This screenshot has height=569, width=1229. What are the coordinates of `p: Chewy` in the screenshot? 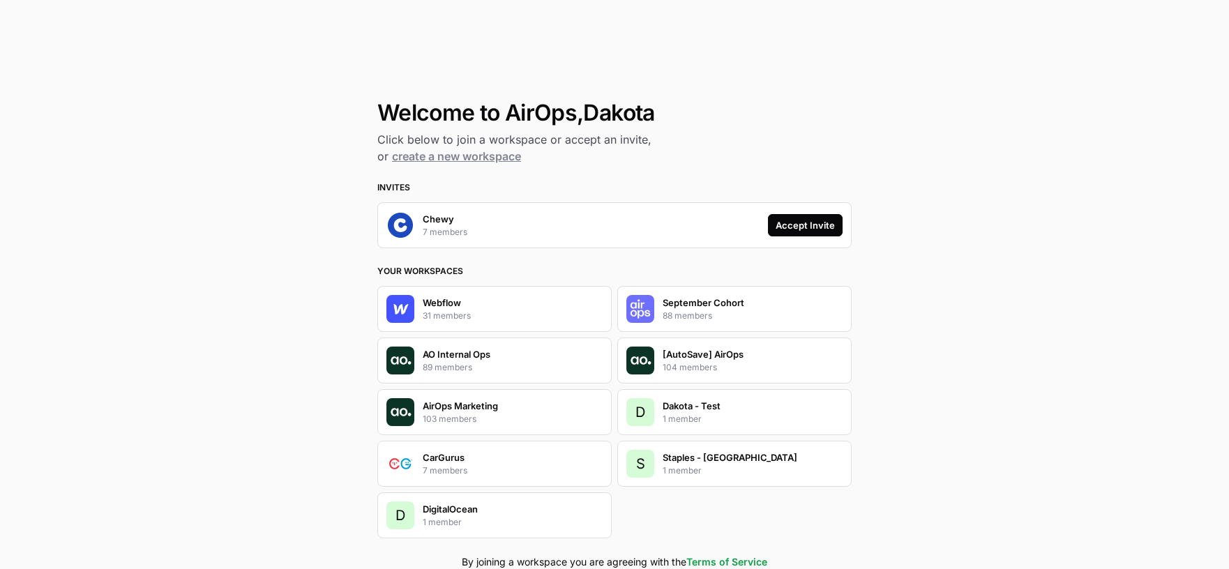 It's located at (438, 219).